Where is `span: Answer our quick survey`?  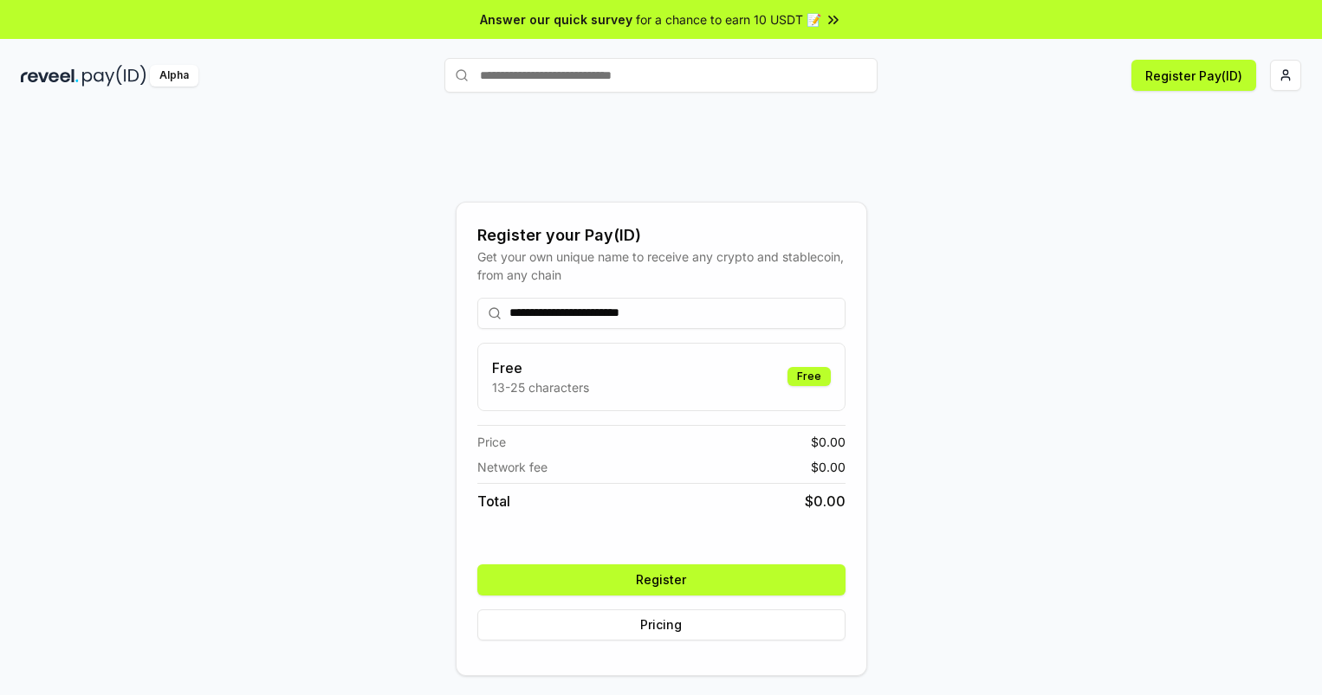 span: Answer our quick survey is located at coordinates (556, 19).